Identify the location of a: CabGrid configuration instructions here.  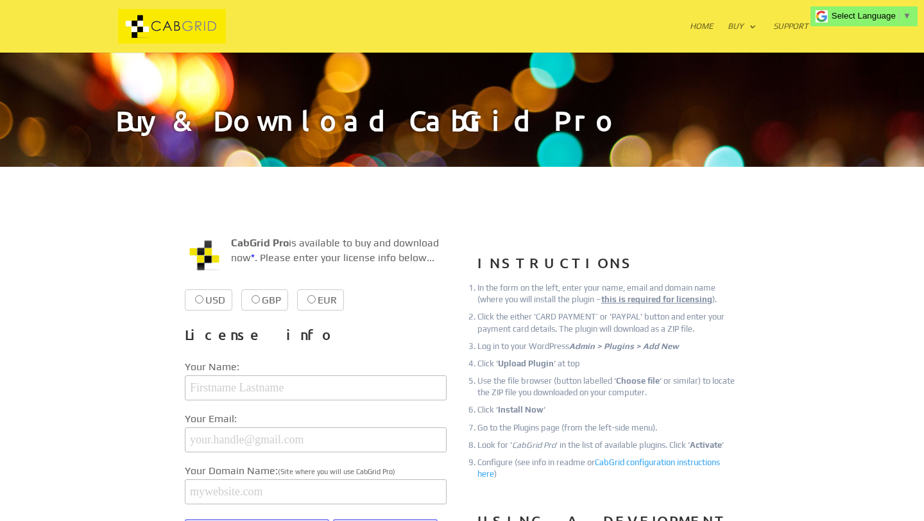
(599, 468).